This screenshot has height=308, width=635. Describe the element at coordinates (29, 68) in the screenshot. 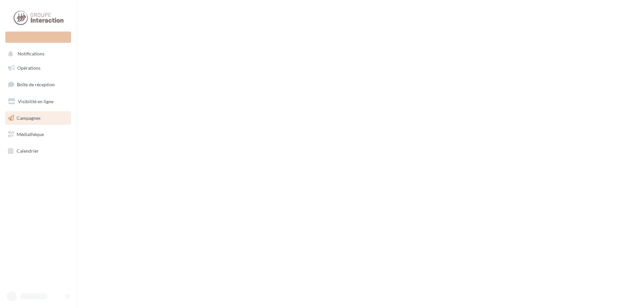

I see `span: Opérations` at that location.